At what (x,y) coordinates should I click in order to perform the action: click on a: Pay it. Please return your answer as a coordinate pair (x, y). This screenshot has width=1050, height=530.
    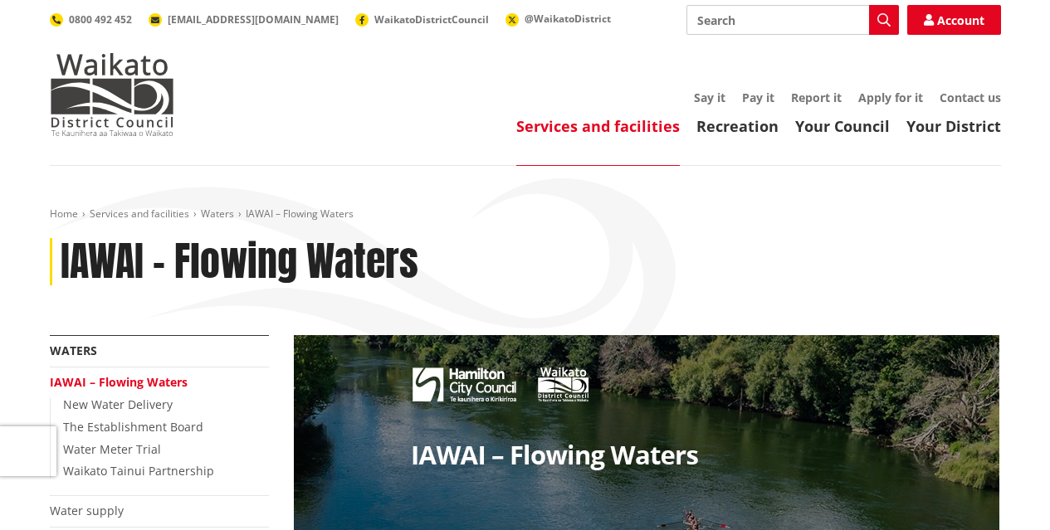
    Looking at the image, I should click on (758, 97).